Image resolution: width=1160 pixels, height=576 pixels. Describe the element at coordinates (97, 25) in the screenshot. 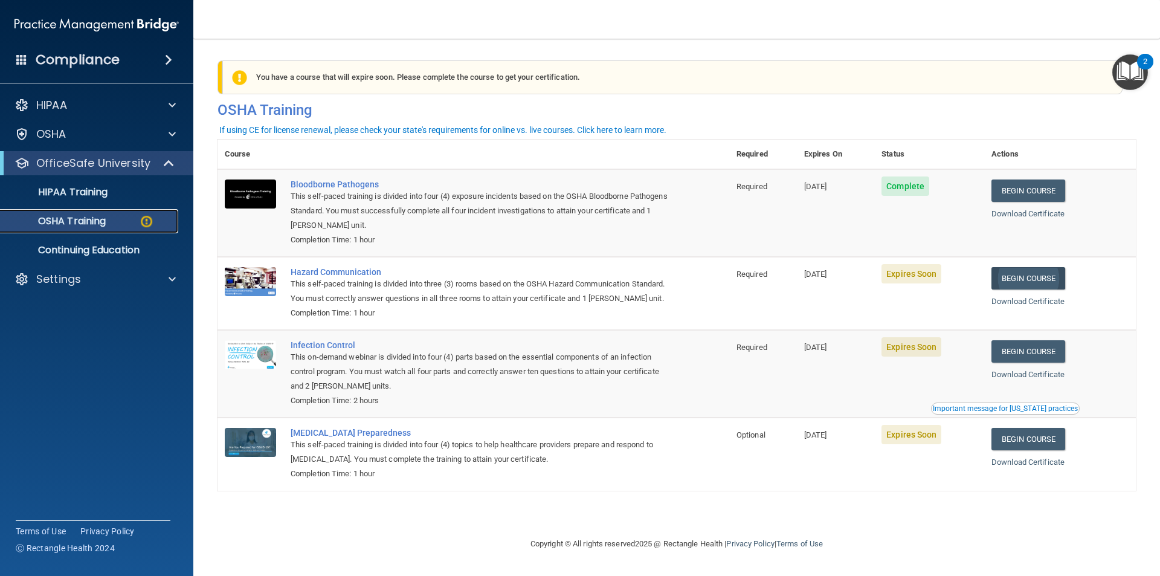

I see `img: PMB logo` at that location.